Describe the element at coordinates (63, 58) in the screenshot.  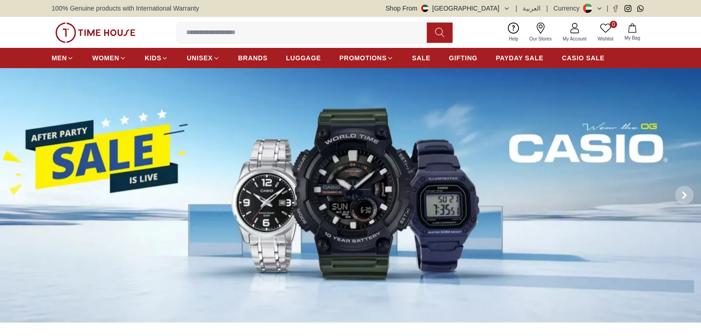
I see `a: MEN` at that location.